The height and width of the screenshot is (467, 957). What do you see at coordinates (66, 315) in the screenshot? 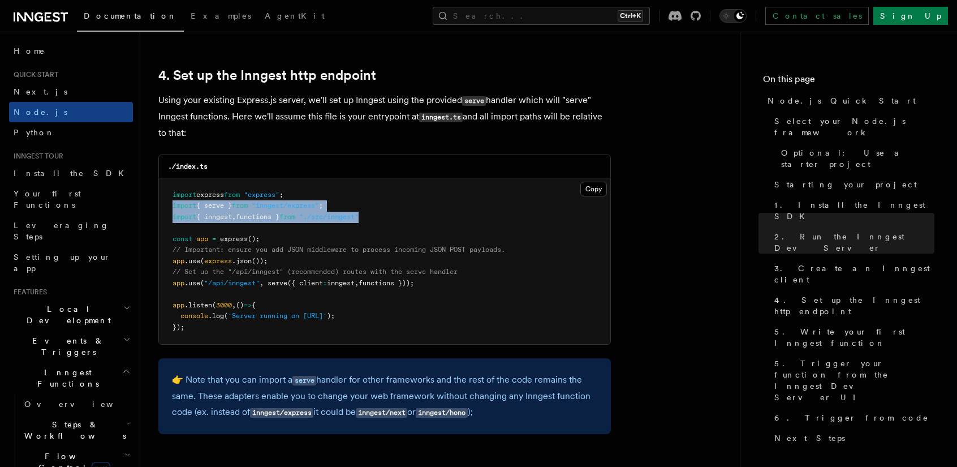
I see `span: Local Development` at bounding box center [66, 315].